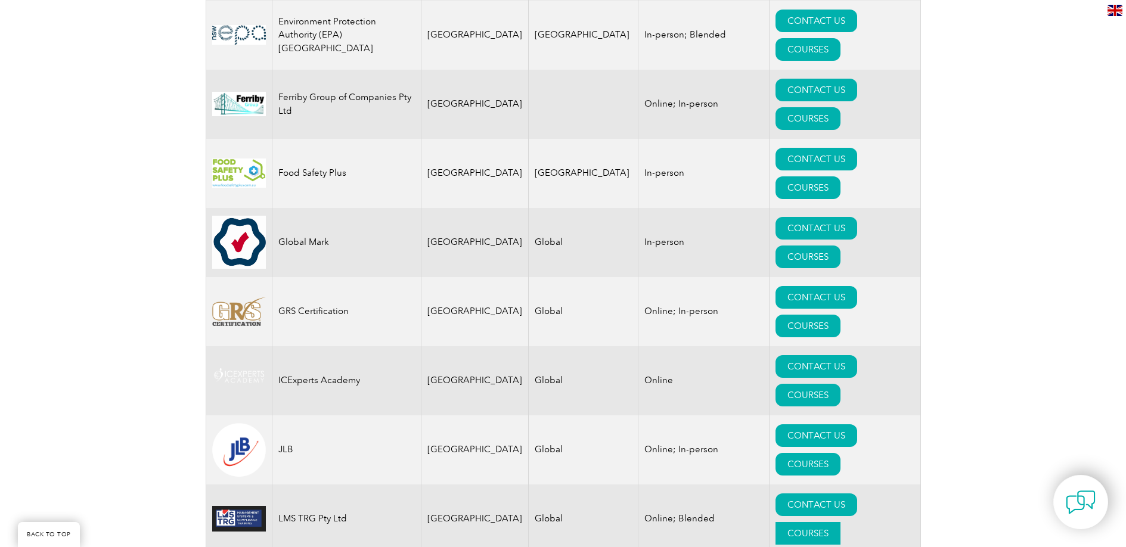 This screenshot has width=1126, height=547. I want to click on img: e52924ac-d9bc-ea11-a814-000d3a79823d-logo.png, so click(239, 173).